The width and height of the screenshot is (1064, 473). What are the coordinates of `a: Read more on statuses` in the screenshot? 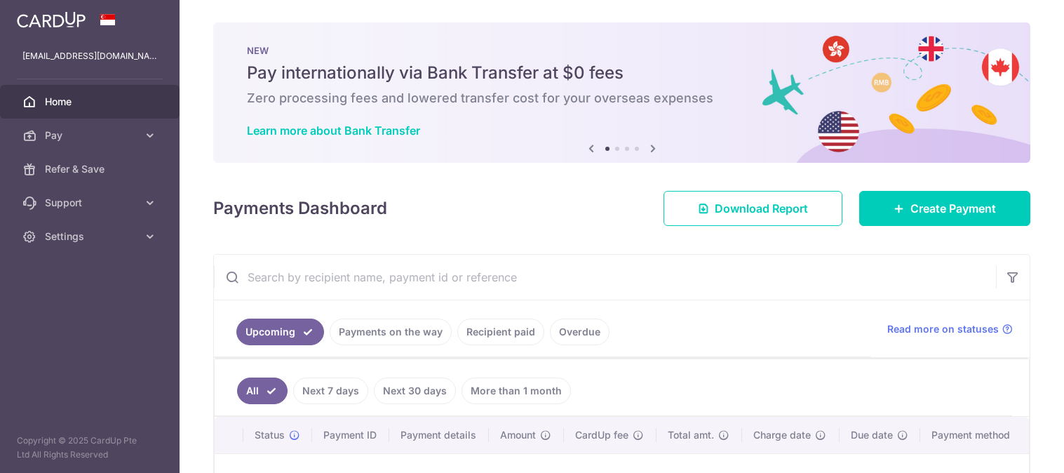 It's located at (950, 329).